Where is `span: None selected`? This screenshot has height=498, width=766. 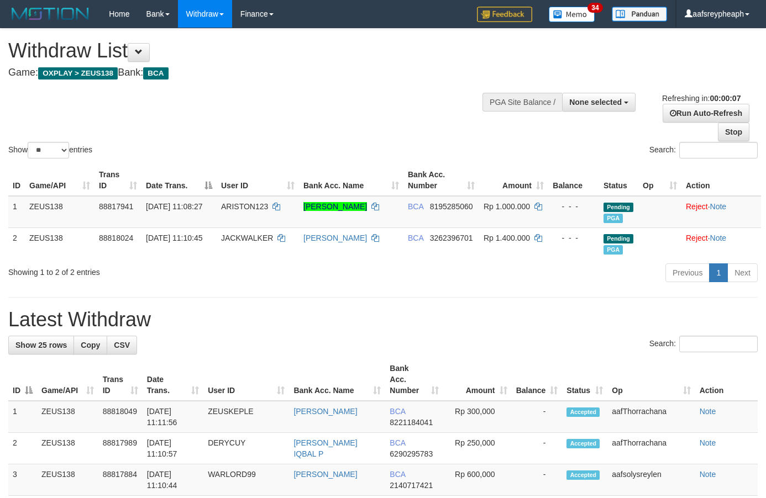 span: None selected is located at coordinates (595, 102).